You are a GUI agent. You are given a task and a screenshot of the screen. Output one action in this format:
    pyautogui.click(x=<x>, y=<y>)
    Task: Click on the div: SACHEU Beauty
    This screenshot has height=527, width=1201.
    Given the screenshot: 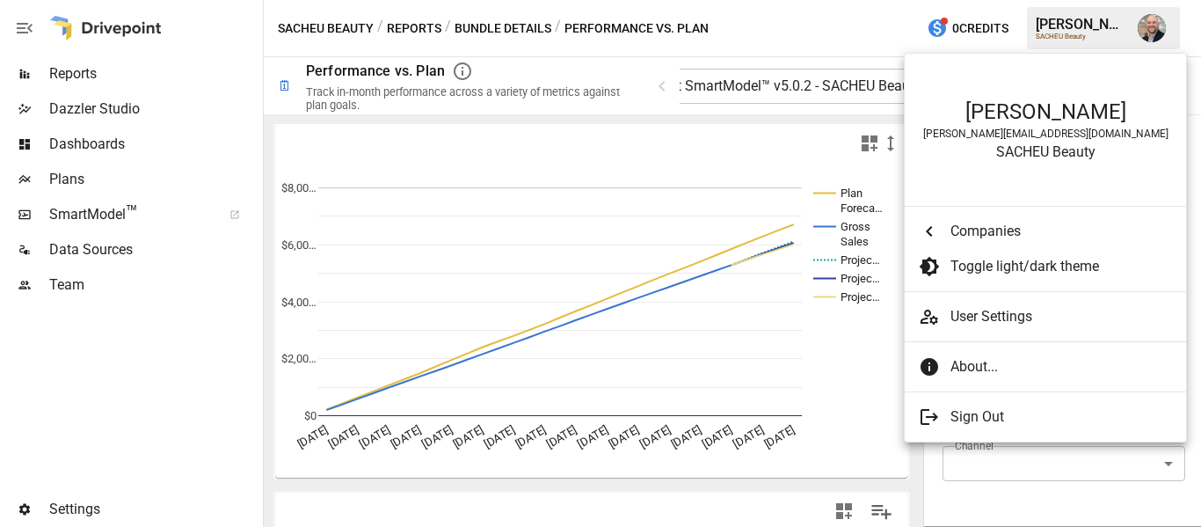 What is the action you would take?
    pyautogui.click(x=1046, y=151)
    